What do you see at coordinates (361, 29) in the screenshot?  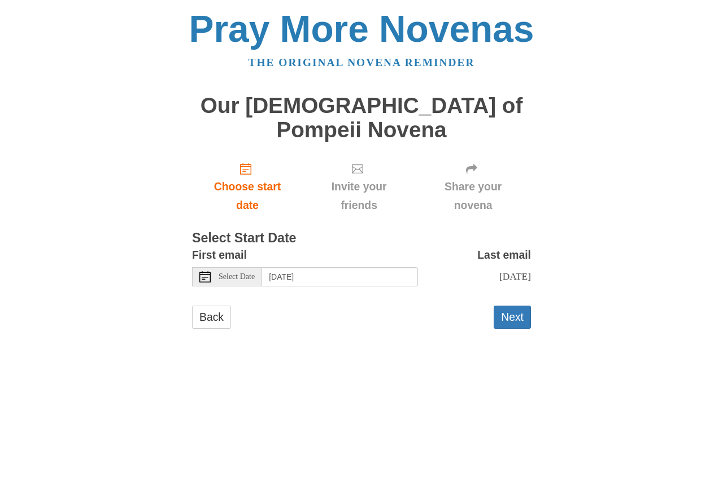 I see `a: Pray More Novenas` at bounding box center [361, 29].